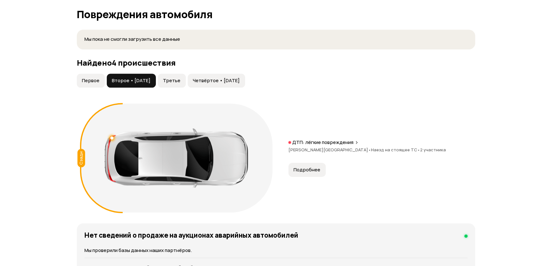 The width and height of the screenshot is (552, 266). What do you see at coordinates (307, 170) in the screenshot?
I see `button: Подробнее` at bounding box center [307, 170].